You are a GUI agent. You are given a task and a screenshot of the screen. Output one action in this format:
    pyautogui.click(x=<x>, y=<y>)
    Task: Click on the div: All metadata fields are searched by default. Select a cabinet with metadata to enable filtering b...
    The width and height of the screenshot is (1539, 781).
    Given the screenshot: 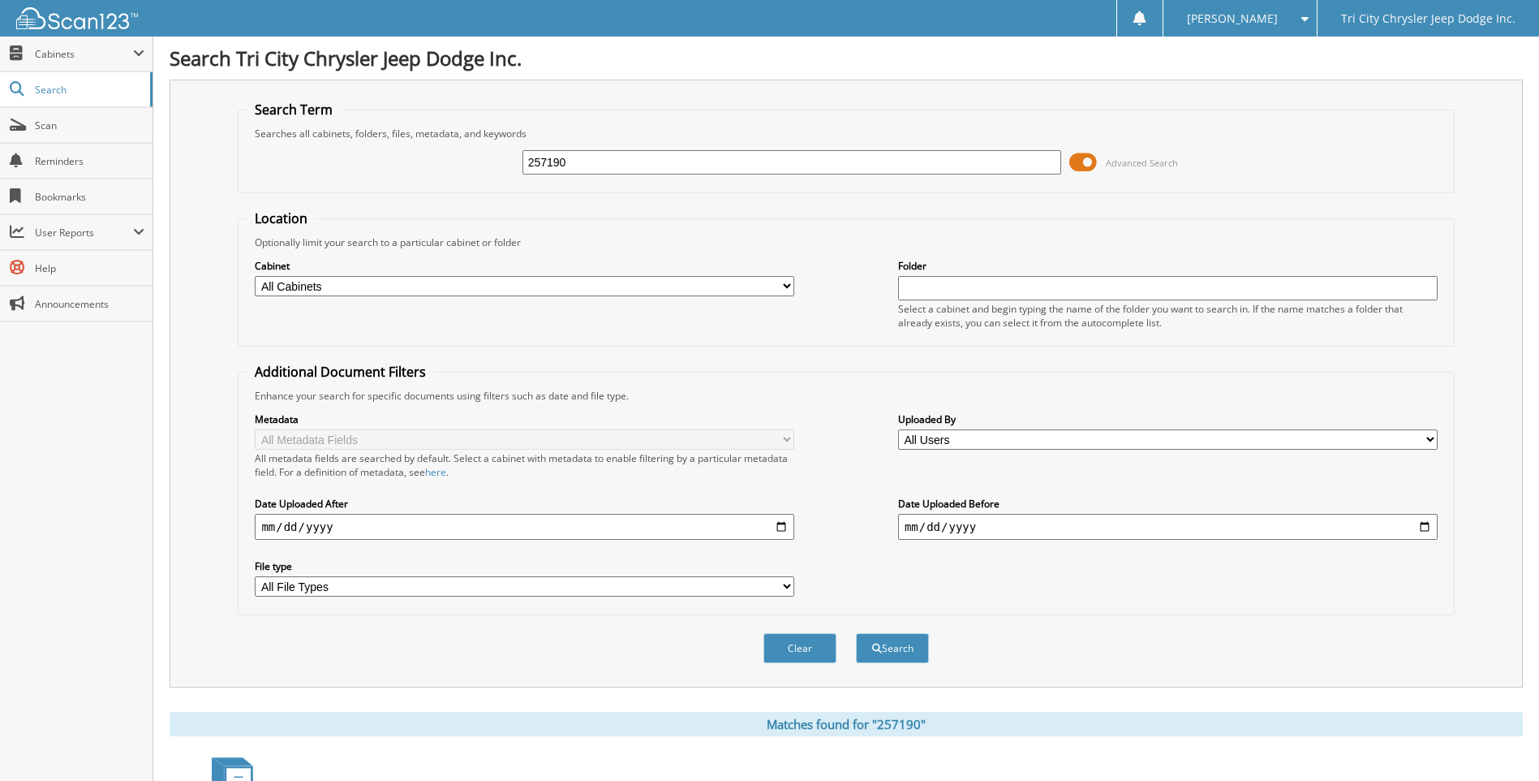 What is the action you would take?
    pyautogui.click(x=524, y=465)
    